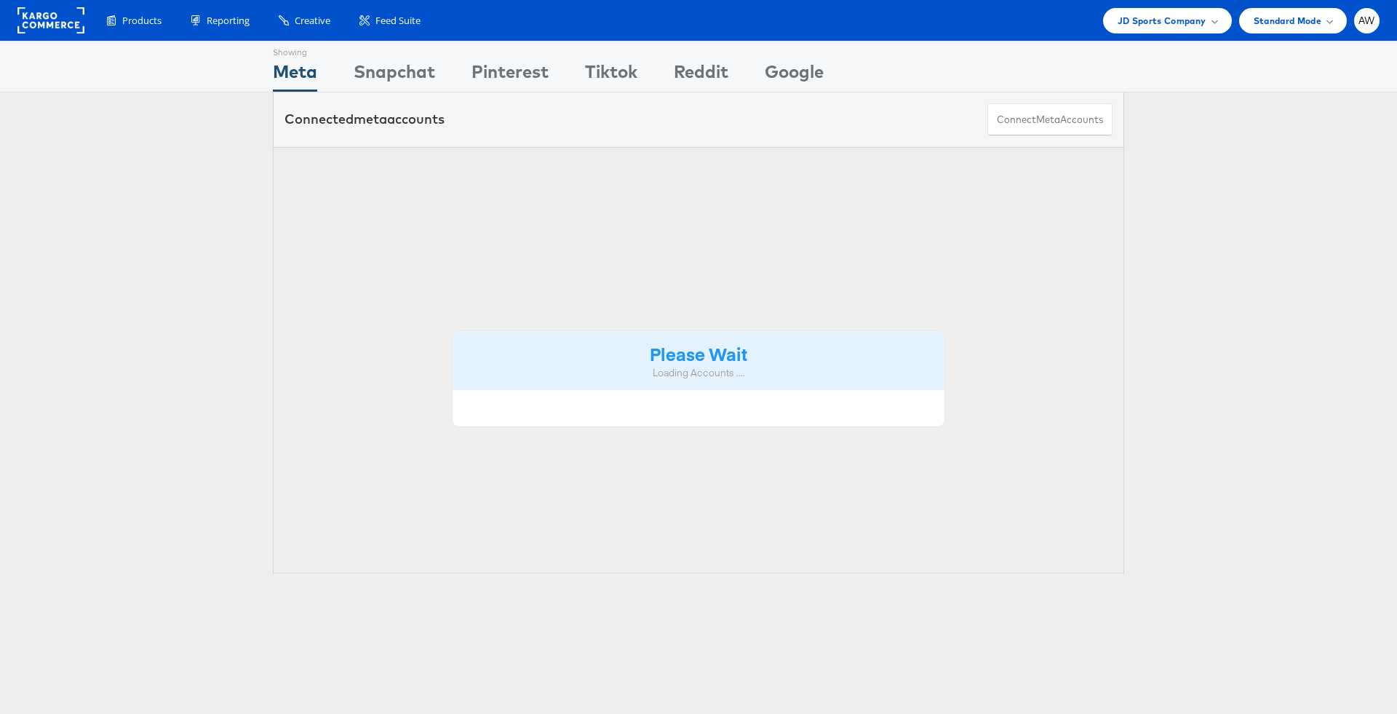 The image size is (1397, 714). I want to click on span: Feed Suite, so click(398, 20).